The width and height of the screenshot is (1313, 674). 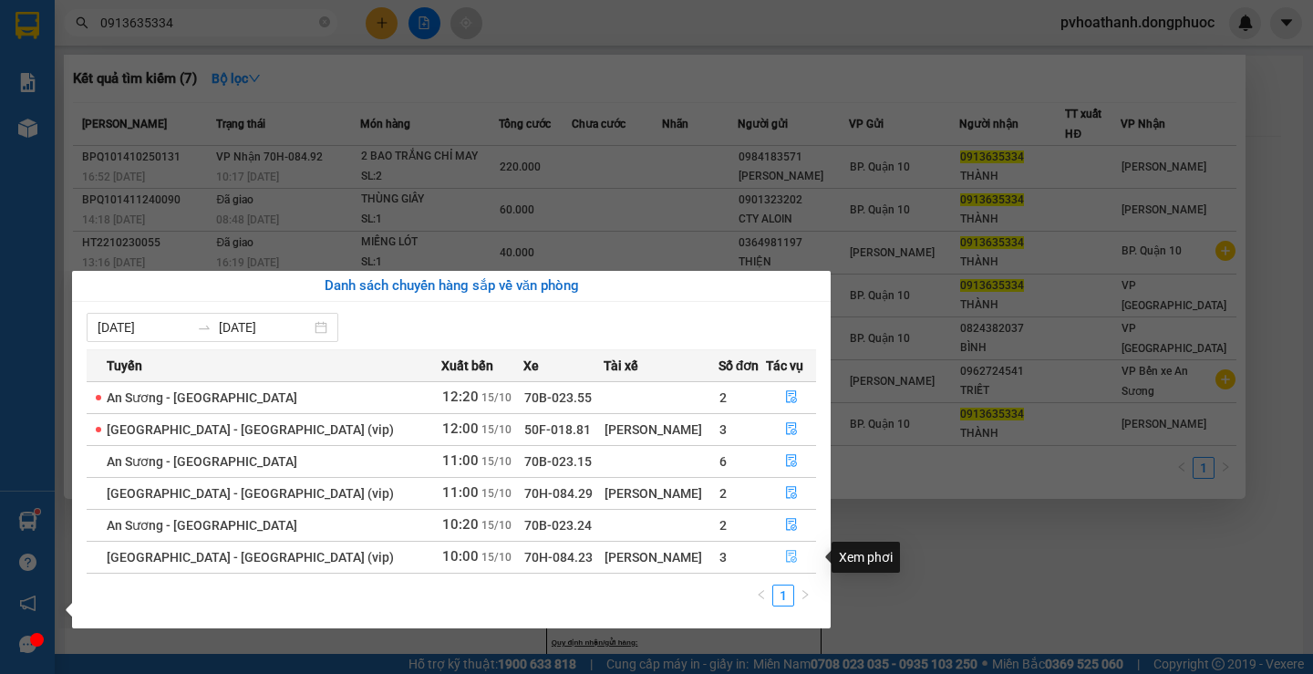 What do you see at coordinates (460, 524) in the screenshot?
I see `span: 10:20` at bounding box center [460, 524].